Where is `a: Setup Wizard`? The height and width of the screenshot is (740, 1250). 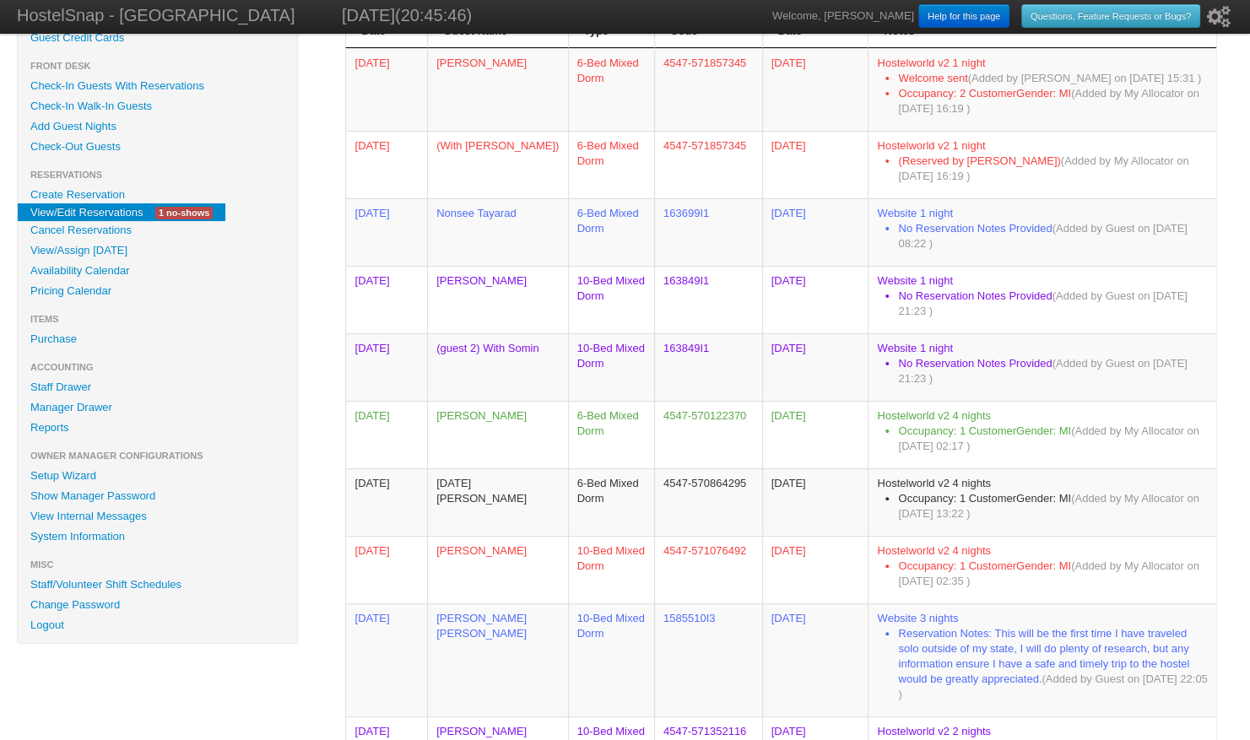 a: Setup Wizard is located at coordinates (157, 476).